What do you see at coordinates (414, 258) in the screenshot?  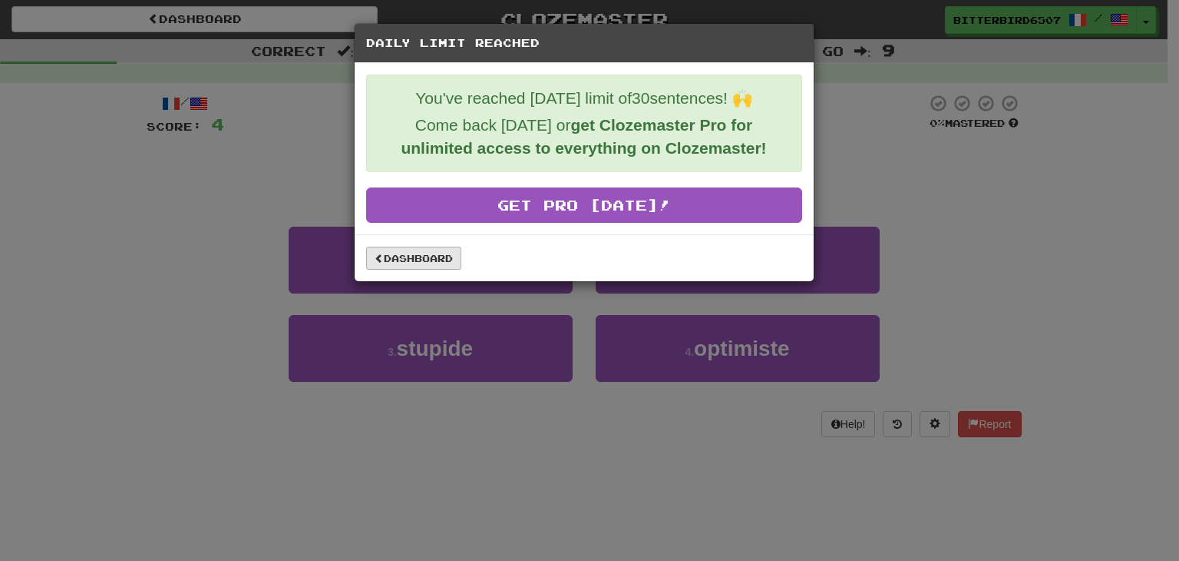 I see `a: Dashboard` at bounding box center [414, 258].